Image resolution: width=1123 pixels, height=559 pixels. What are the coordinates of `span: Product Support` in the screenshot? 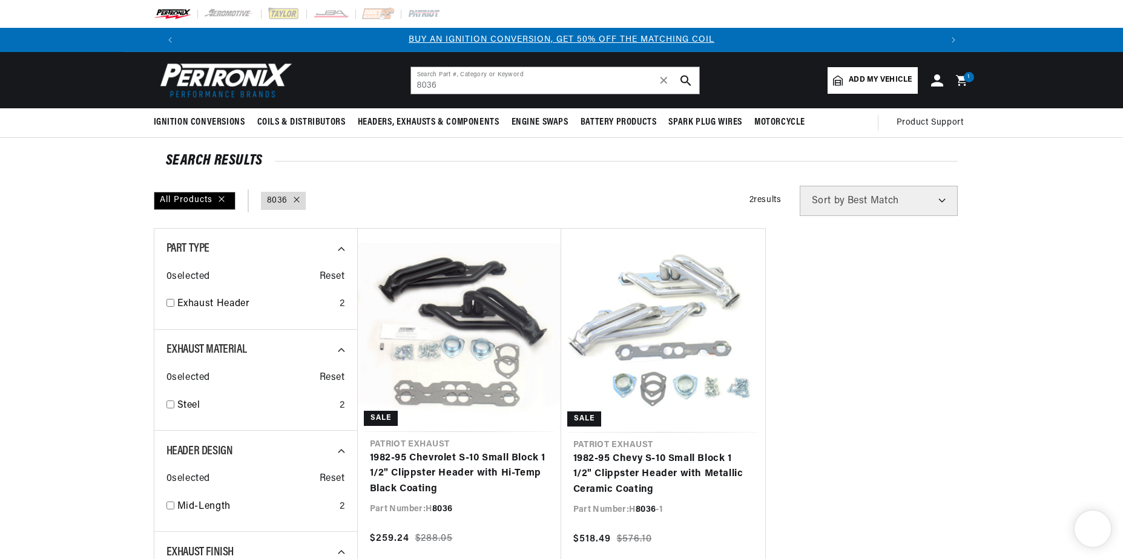 It's located at (930, 123).